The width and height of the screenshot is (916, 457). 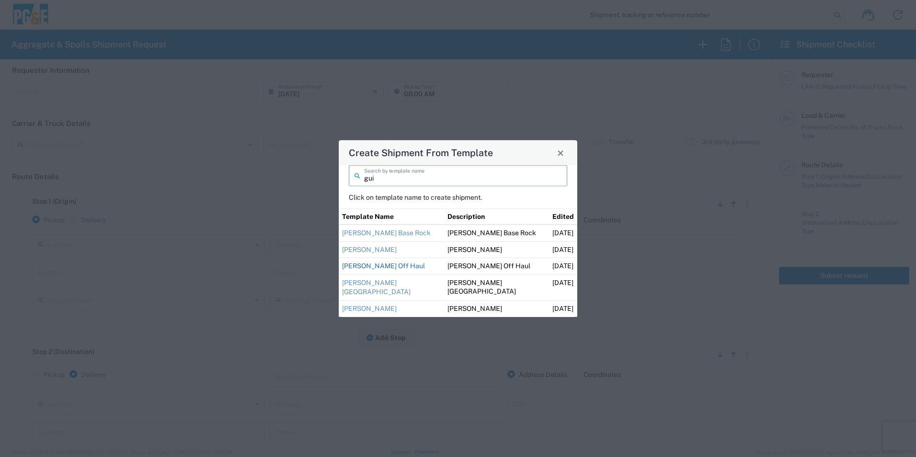 What do you see at coordinates (561, 153) in the screenshot?
I see `button: Close` at bounding box center [561, 153].